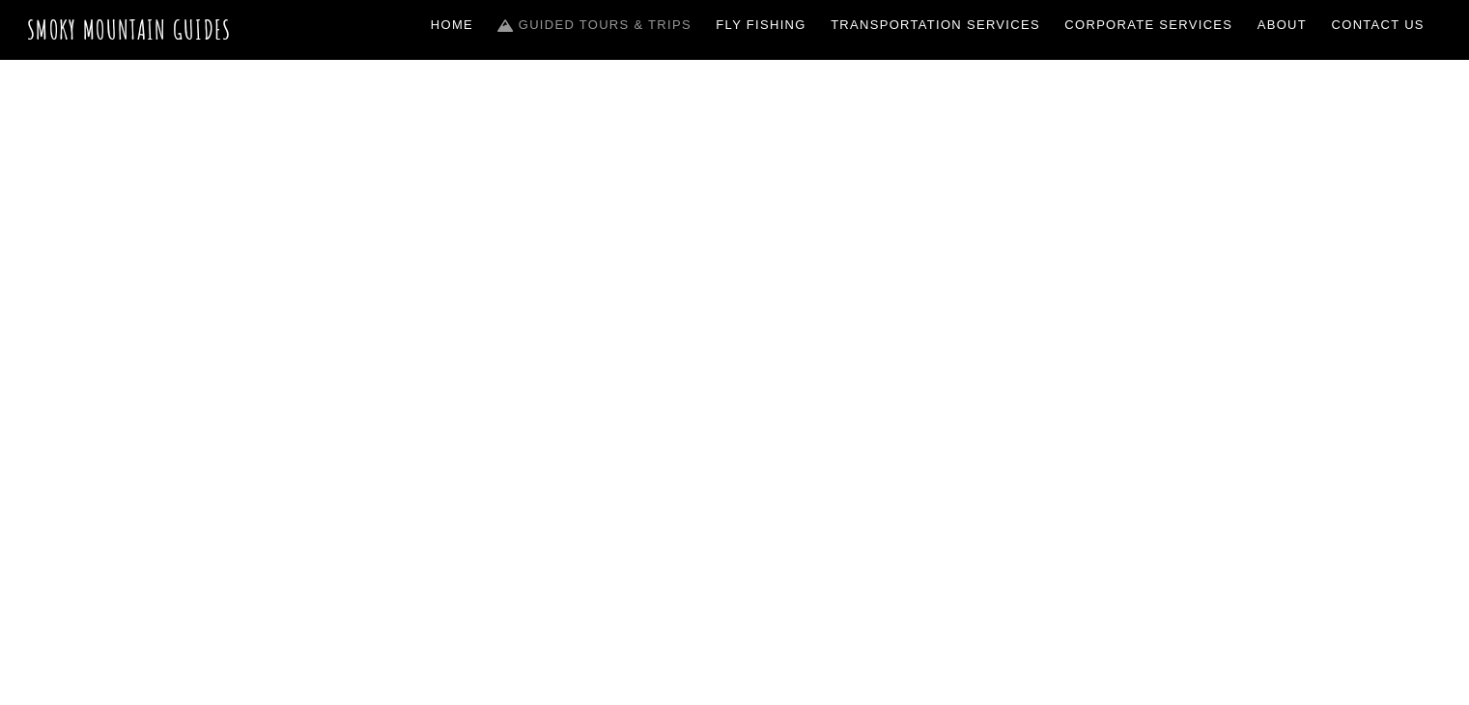 This screenshot has height=705, width=1469. What do you see at coordinates (129, 29) in the screenshot?
I see `span: Smoky Mountain Guides` at bounding box center [129, 29].